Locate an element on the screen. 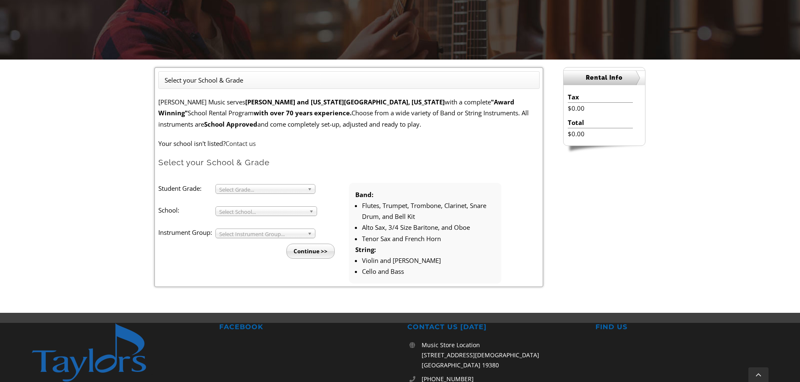  li: Tenor Sax and French Horn is located at coordinates (428, 239).